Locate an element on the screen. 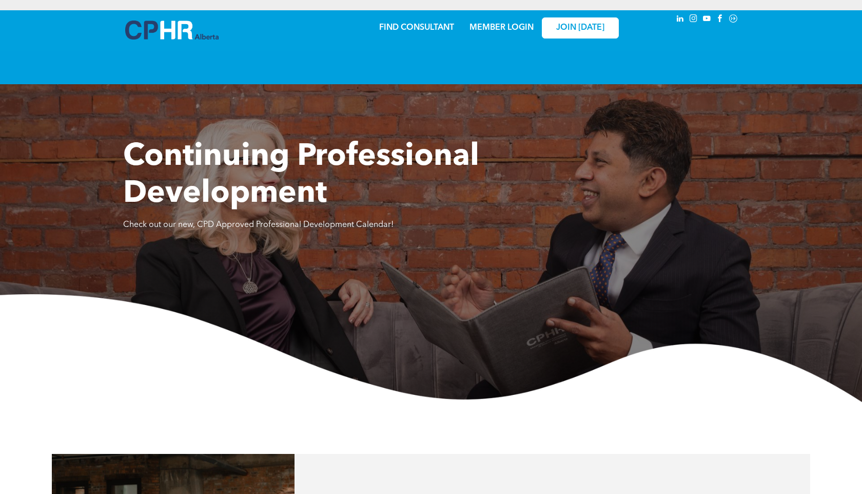 The height and width of the screenshot is (494, 862). a: Social network is located at coordinates (733, 19).